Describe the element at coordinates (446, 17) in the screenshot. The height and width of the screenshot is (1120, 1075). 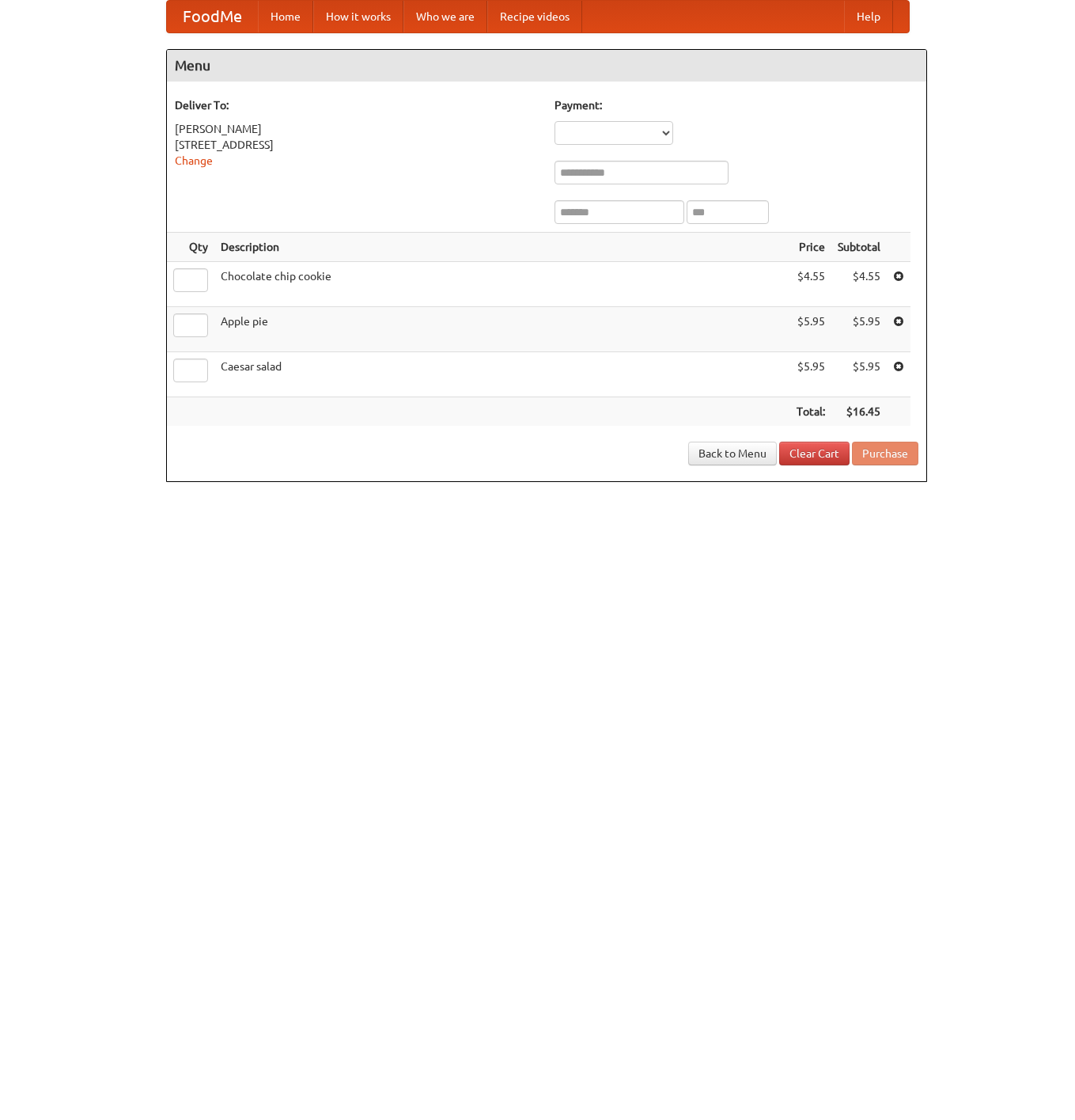
I see `a: Who we are` at that location.